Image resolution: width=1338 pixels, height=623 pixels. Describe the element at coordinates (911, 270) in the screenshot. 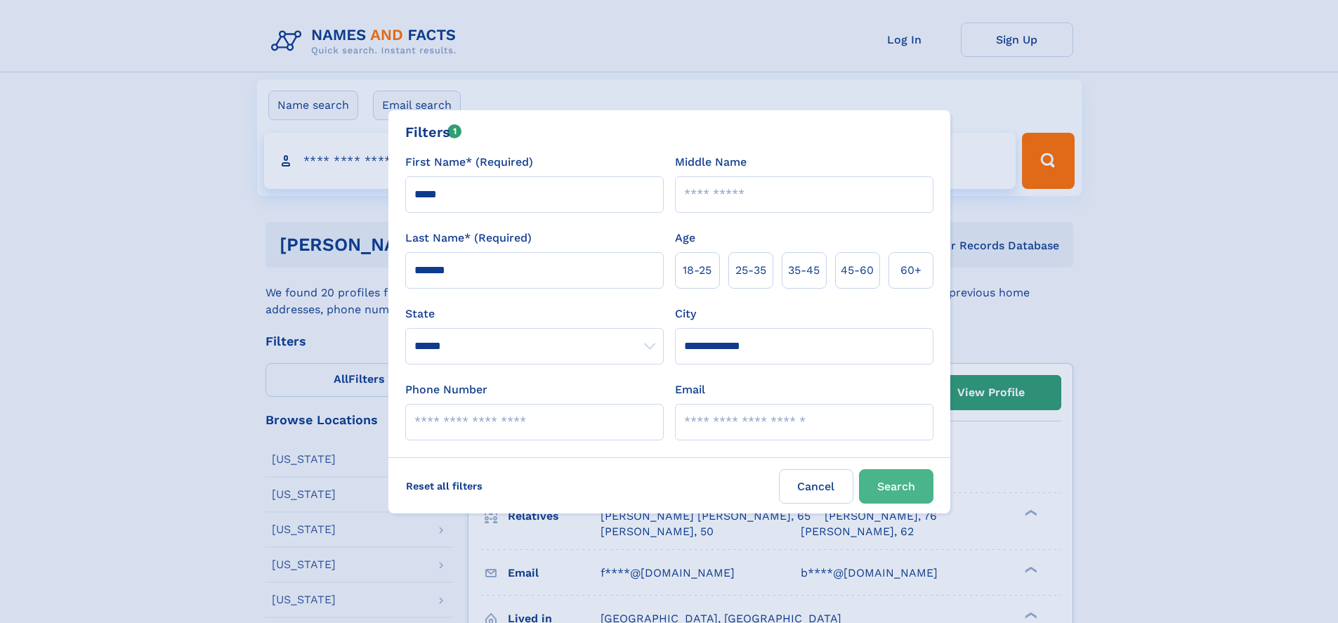

I see `span: 60+` at that location.